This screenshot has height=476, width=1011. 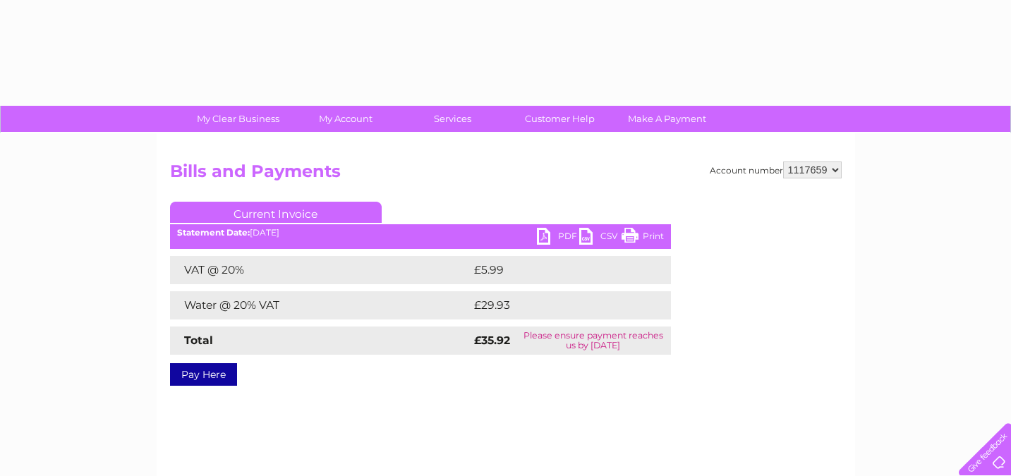 What do you see at coordinates (600, 238) in the screenshot?
I see `a: CSV` at bounding box center [600, 238].